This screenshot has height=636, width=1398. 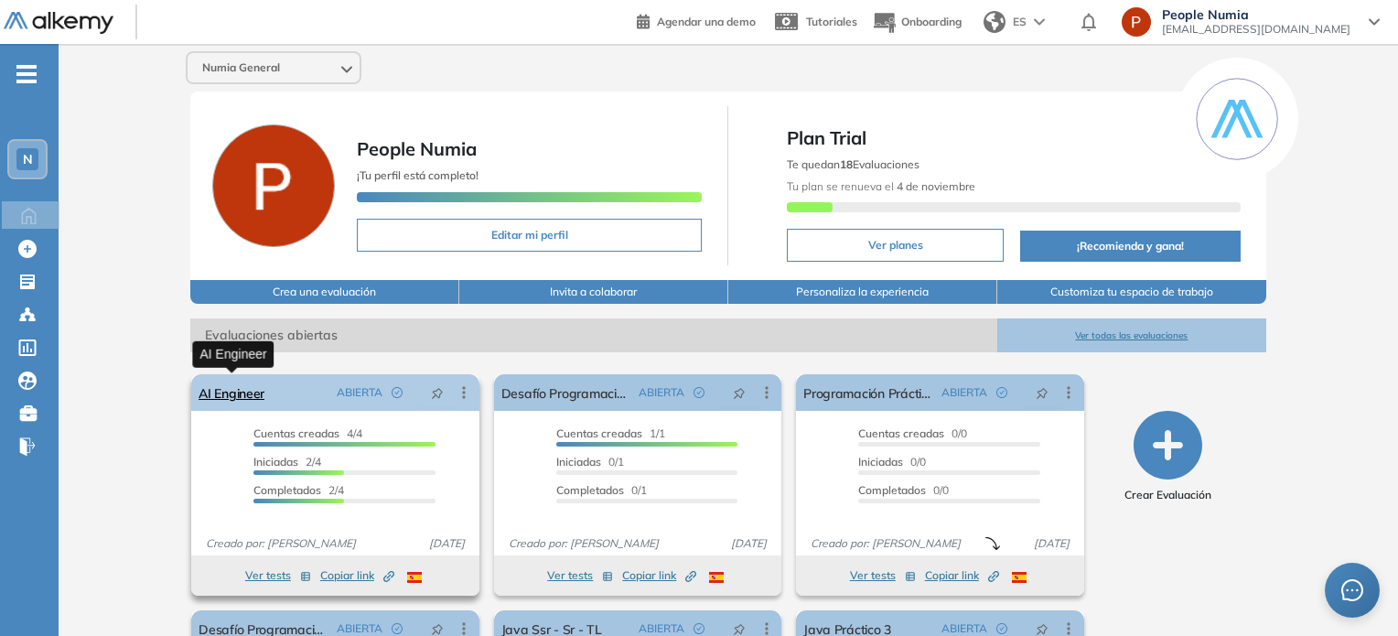 I want to click on span: Plan Trial, so click(x=1013, y=138).